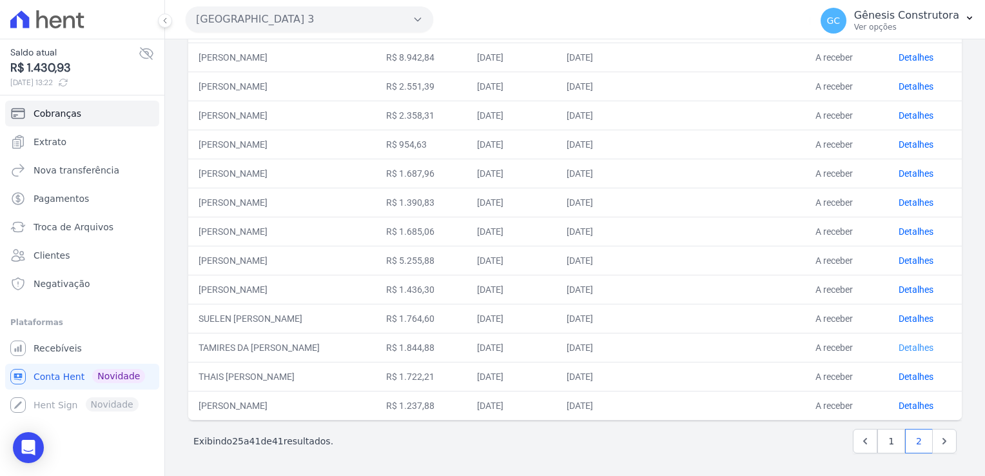 Image resolution: width=985 pixels, height=476 pixels. What do you see at coordinates (422, 318) in the screenshot?
I see `td: R$ 1.764,60` at bounding box center [422, 318].